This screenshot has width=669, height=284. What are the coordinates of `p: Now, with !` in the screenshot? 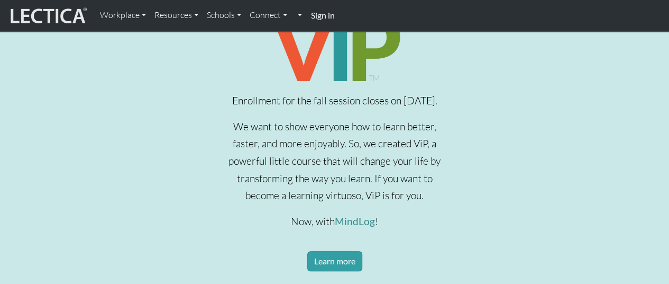 It's located at (335, 221).